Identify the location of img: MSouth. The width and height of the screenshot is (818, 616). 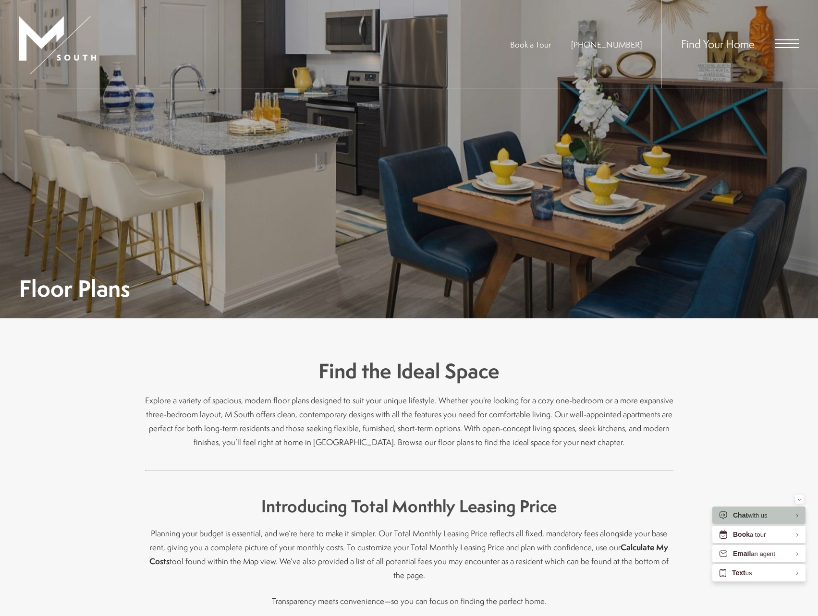
(58, 45).